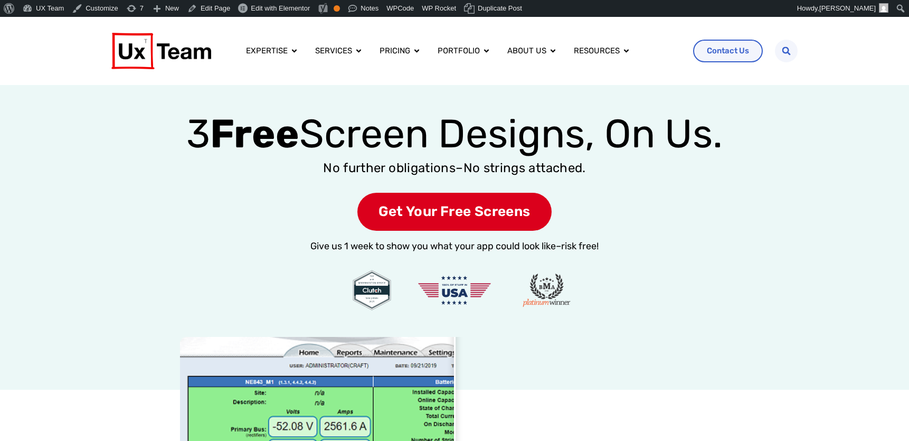 This screenshot has height=441, width=909. What do you see at coordinates (454, 212) in the screenshot?
I see `span: Get Your Free Screens` at bounding box center [454, 212].